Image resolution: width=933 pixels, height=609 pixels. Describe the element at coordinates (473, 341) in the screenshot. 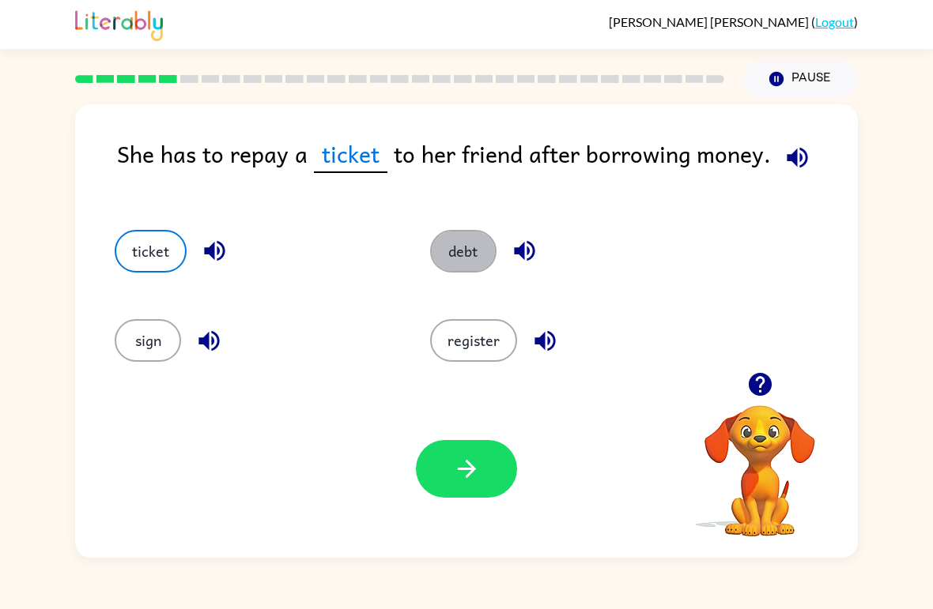

I see `button: register` at that location.